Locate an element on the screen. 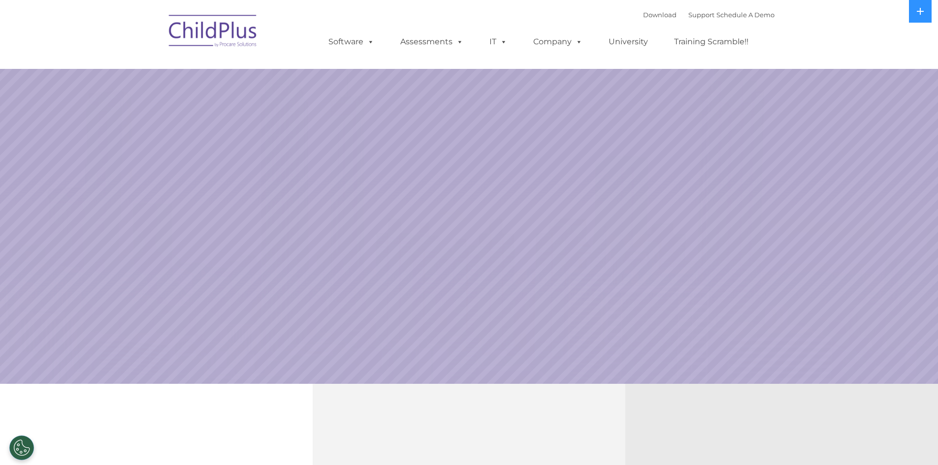  a: University is located at coordinates (628, 42).